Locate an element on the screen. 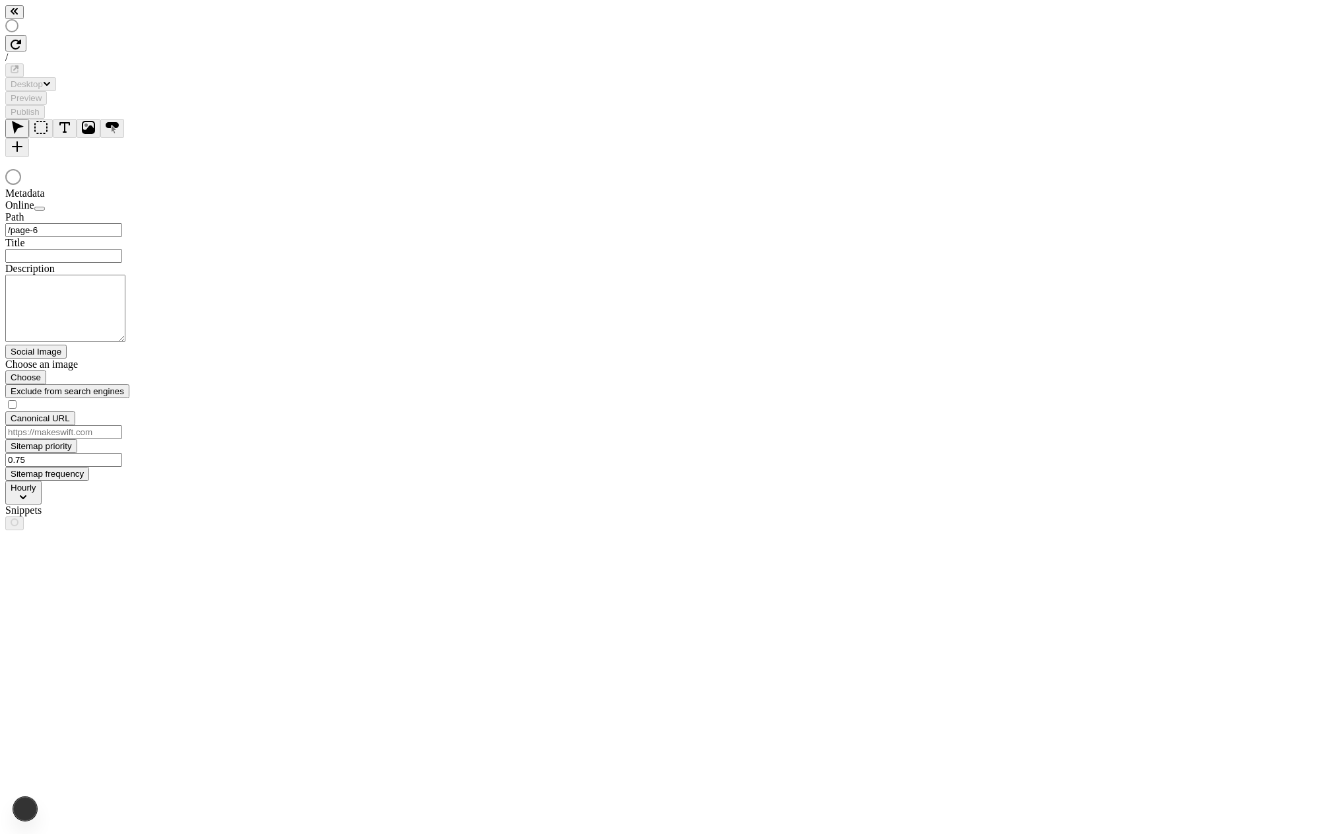  button: Text is located at coordinates (65, 128).